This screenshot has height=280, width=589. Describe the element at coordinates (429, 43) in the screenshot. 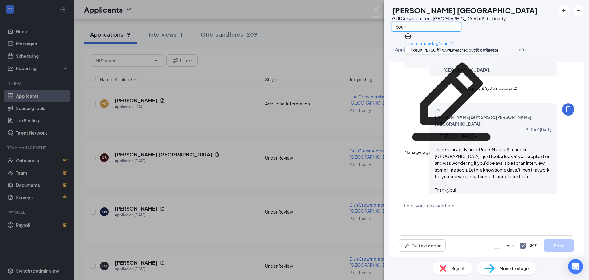

I see `a: Create a new tag "court"` at that location.